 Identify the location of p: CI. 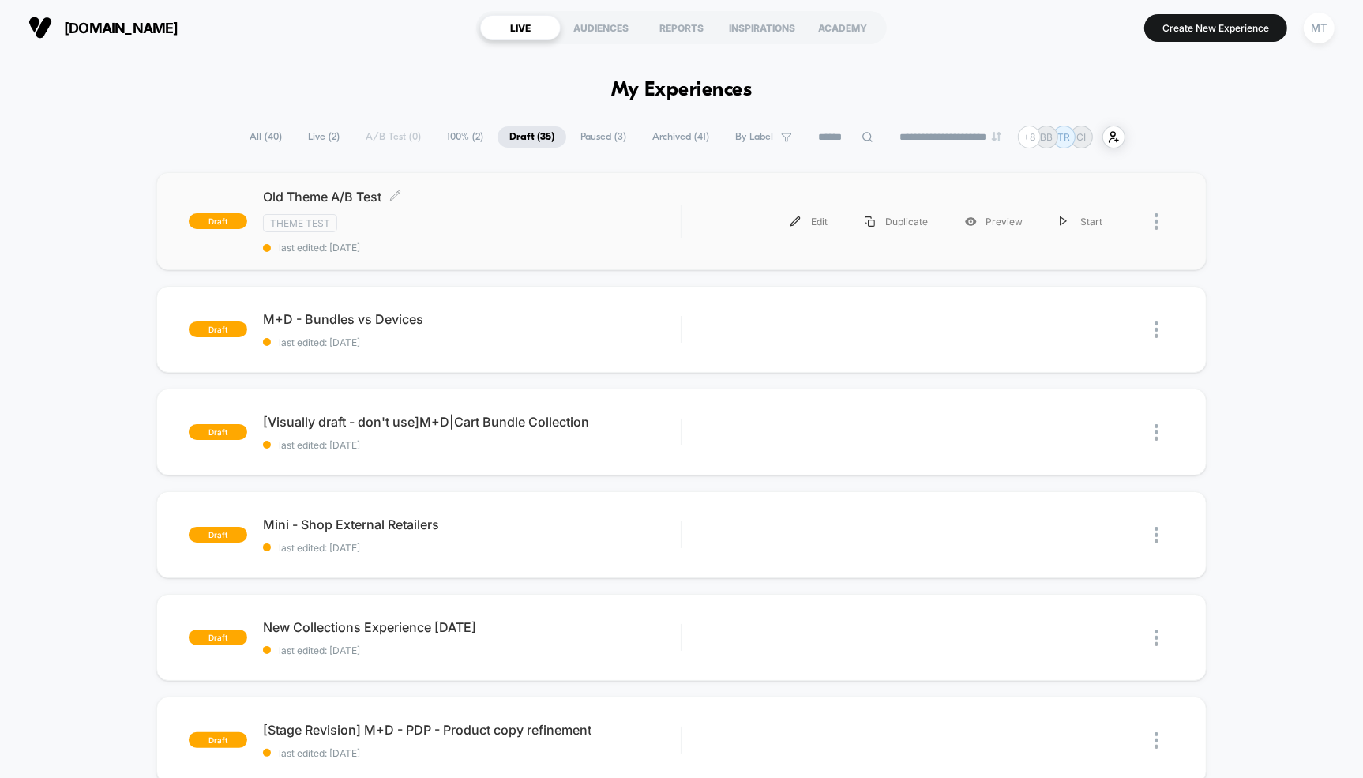
(1082, 137).